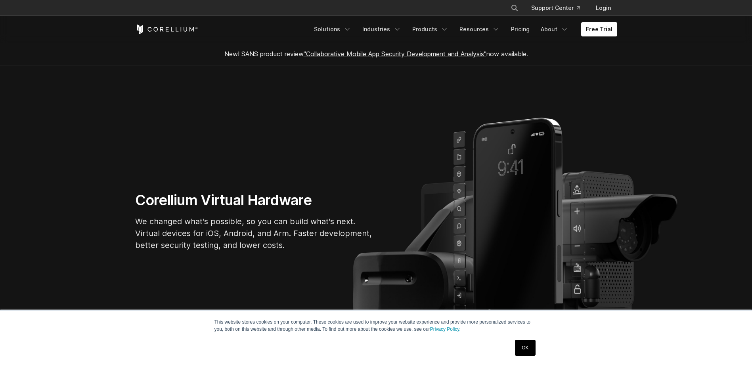 The height and width of the screenshot is (366, 752). Describe the element at coordinates (520, 29) in the screenshot. I see `a: Pricing` at that location.